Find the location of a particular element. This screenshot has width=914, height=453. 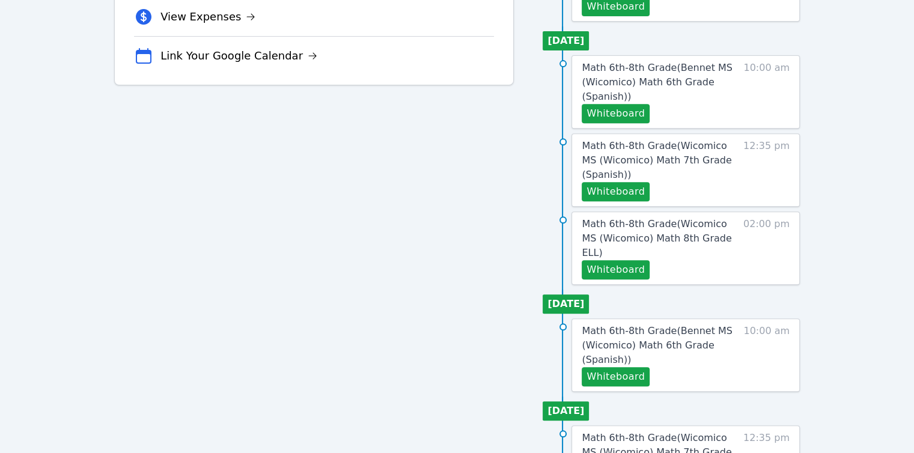

a: Link Your Google Calendar is located at coordinates (238, 56).